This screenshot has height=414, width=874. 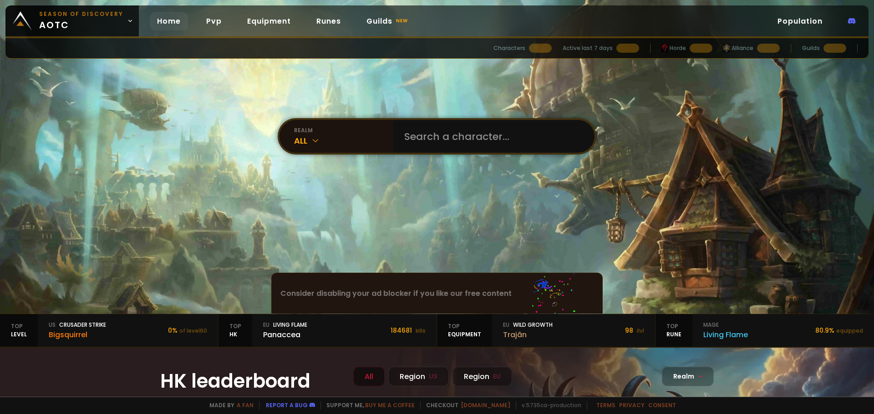 I want to click on span: us, so click(x=52, y=325).